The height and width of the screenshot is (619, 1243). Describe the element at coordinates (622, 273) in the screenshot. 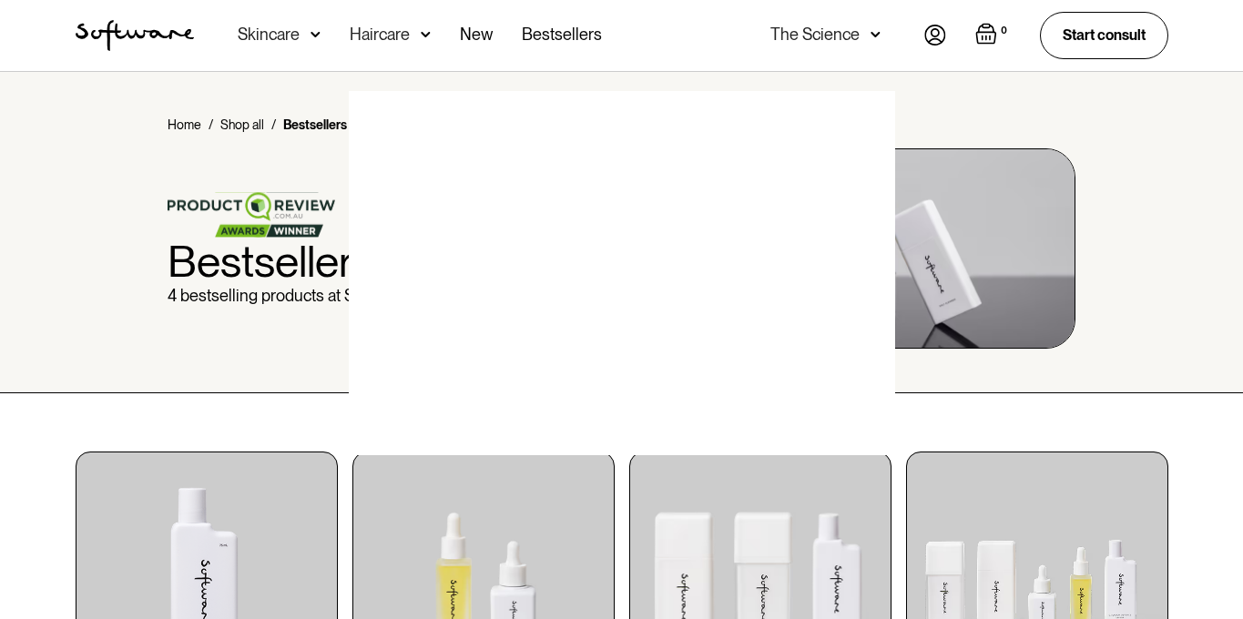

I see `img: blank image` at that location.